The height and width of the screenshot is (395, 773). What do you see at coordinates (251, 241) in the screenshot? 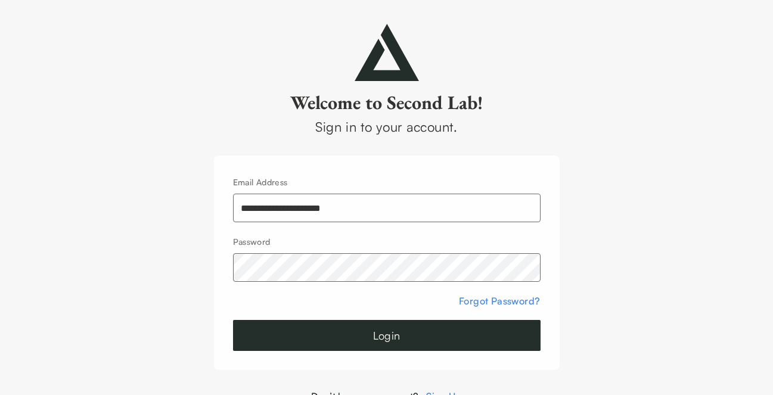
I see `label: Password` at bounding box center [251, 241].